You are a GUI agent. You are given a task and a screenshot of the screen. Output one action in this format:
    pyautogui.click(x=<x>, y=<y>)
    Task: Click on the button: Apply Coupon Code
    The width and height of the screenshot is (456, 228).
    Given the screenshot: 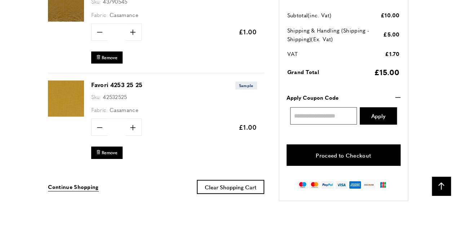 What is the action you would take?
    pyautogui.click(x=344, y=97)
    